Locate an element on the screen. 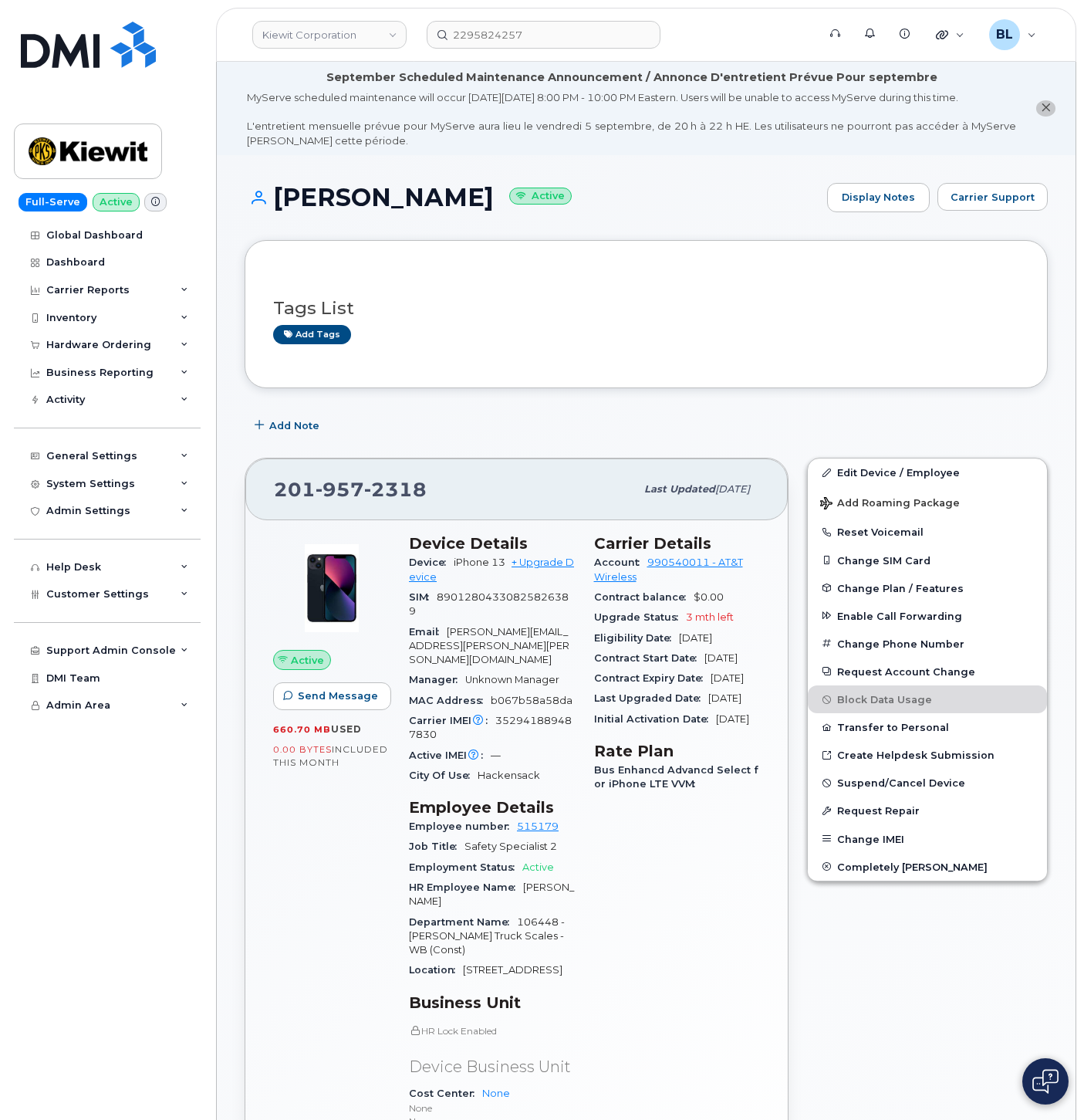 The image size is (1084, 1120). a: Create Helpdesk Submission is located at coordinates (928, 755).